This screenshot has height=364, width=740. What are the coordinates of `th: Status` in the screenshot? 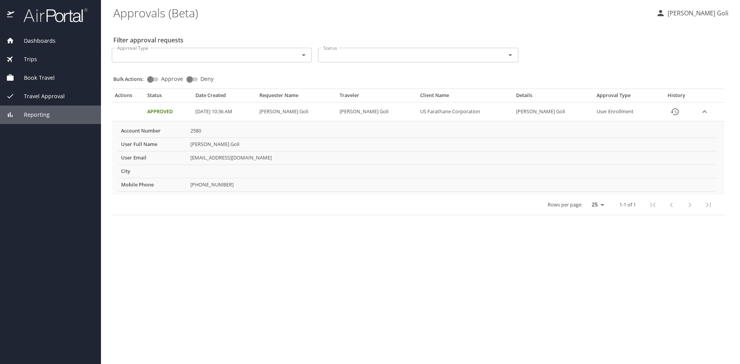 It's located at (168, 97).